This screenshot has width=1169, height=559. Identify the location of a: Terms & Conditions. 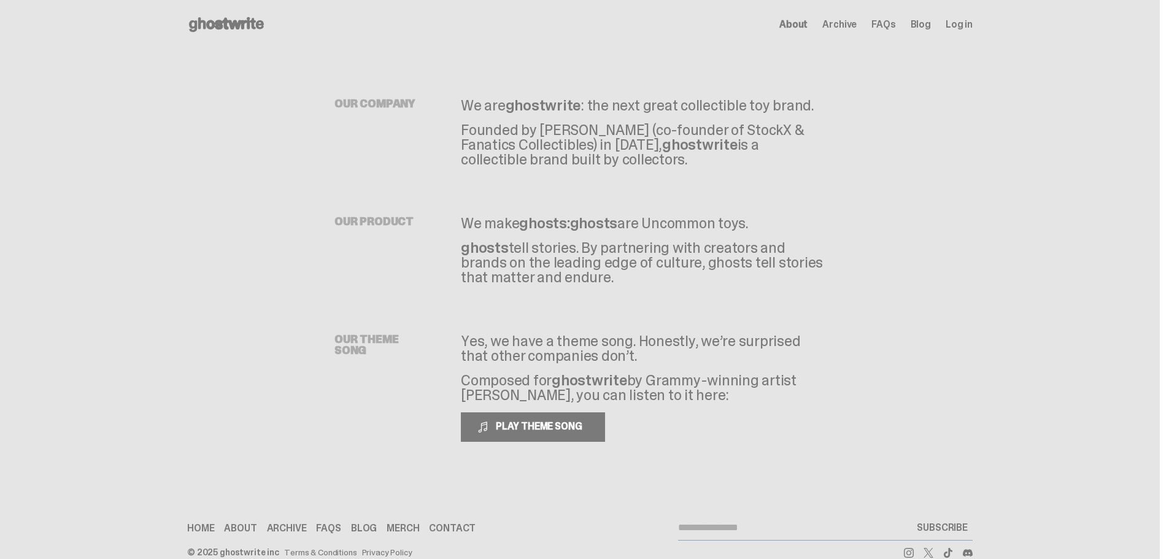
(320, 552).